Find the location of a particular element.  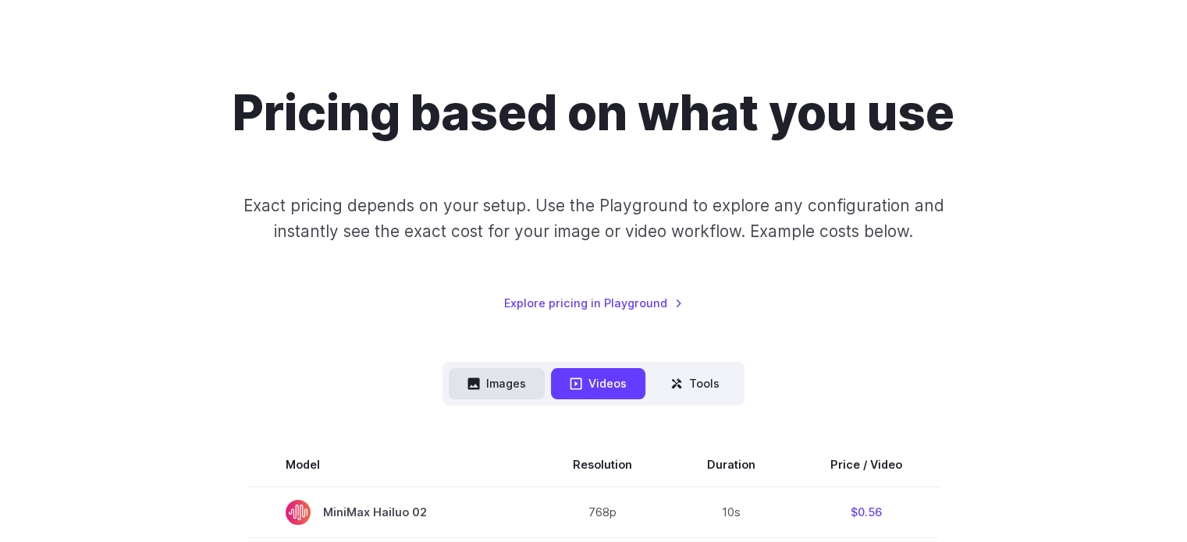

button: Tools is located at coordinates (695, 383).